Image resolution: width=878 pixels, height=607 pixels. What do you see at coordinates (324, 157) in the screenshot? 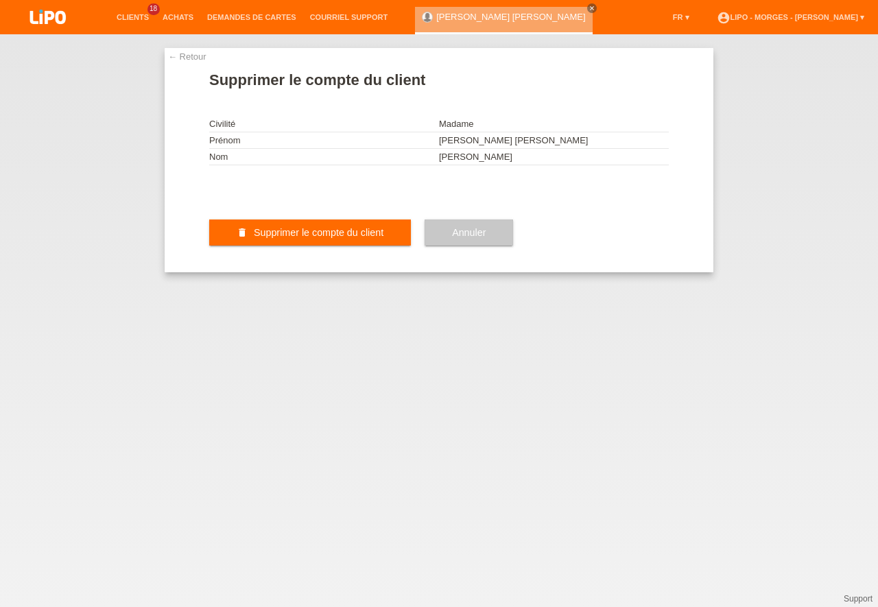
I see `td: Nom` at bounding box center [324, 157].